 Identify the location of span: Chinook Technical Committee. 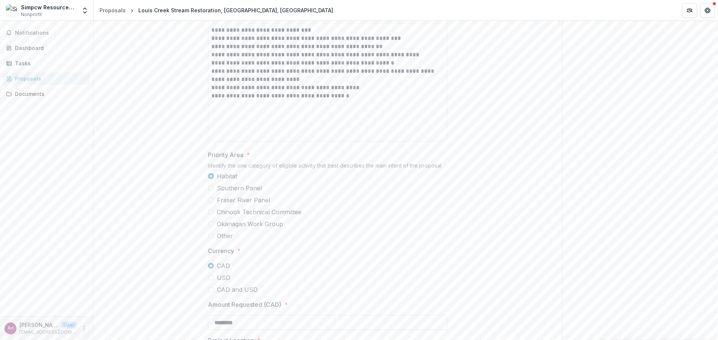
(259, 212).